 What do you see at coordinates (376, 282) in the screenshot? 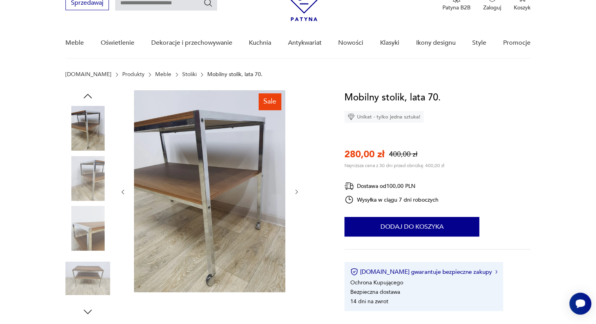
I see `li: Ochrona Kupującego` at bounding box center [376, 282].